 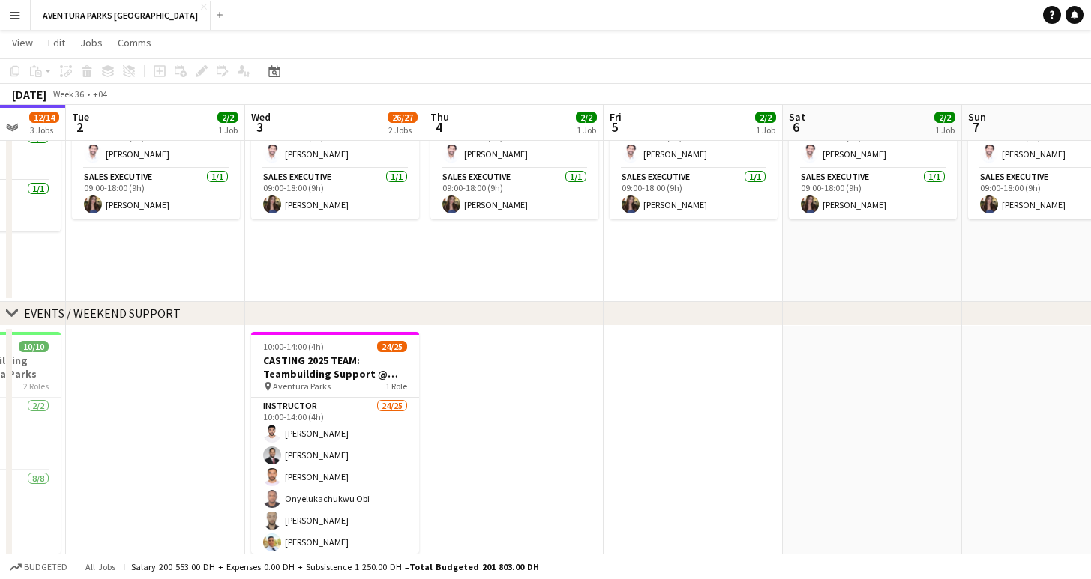 What do you see at coordinates (91, 43) in the screenshot?
I see `span: Jobs` at bounding box center [91, 43].